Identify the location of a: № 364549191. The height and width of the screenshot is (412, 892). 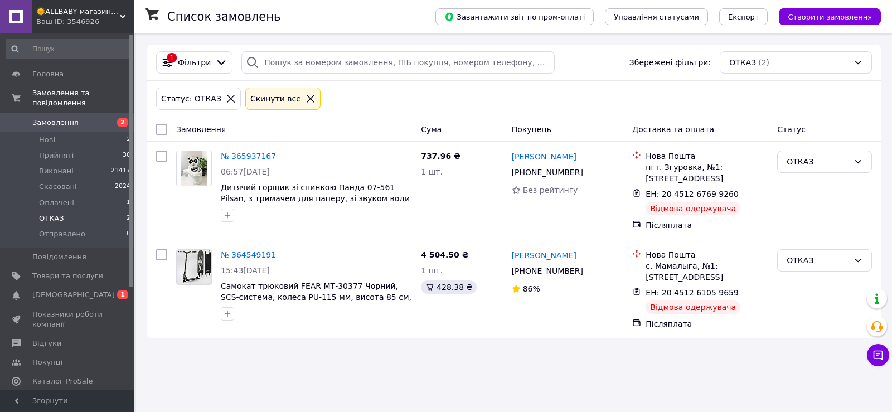
(248, 255).